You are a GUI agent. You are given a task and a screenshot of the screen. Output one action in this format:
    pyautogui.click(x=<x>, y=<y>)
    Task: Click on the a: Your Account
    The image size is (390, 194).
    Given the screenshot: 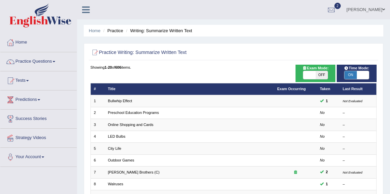 What is the action you would take?
    pyautogui.click(x=39, y=156)
    